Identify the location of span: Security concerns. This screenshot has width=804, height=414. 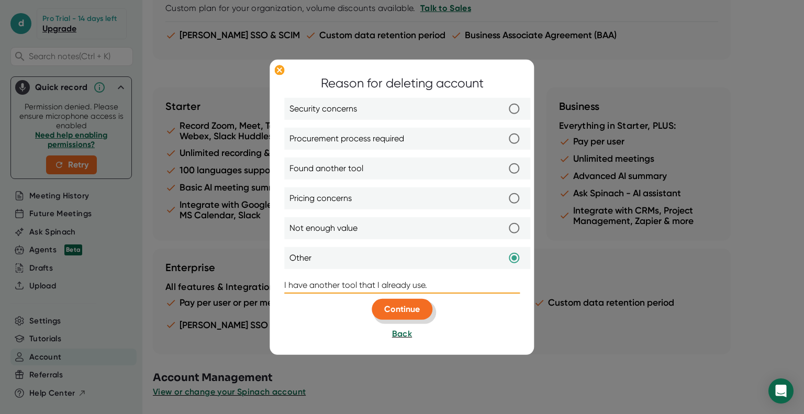
(323, 109).